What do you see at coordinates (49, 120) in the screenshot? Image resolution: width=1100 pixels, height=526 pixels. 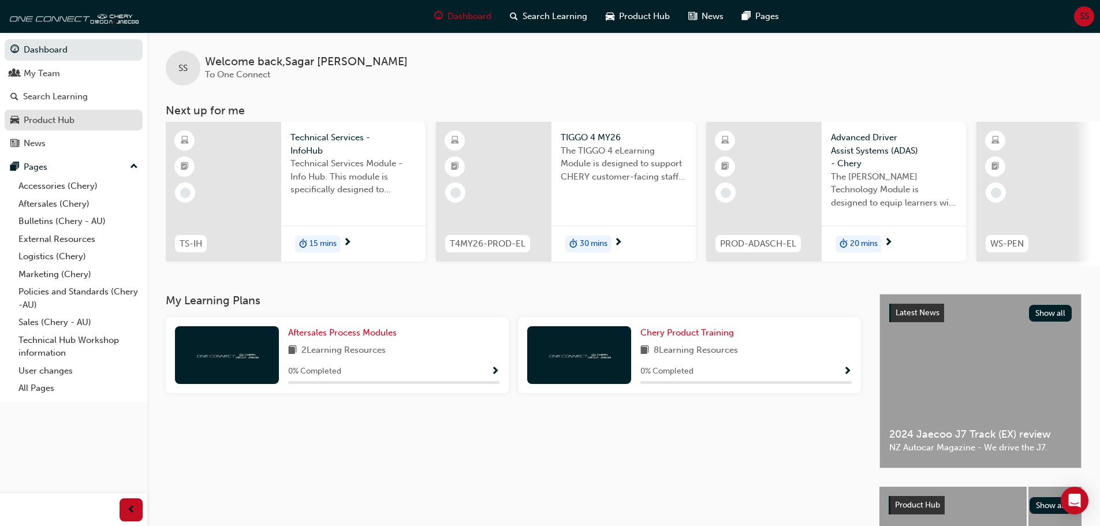 I see `div: Product Hub` at bounding box center [49, 120].